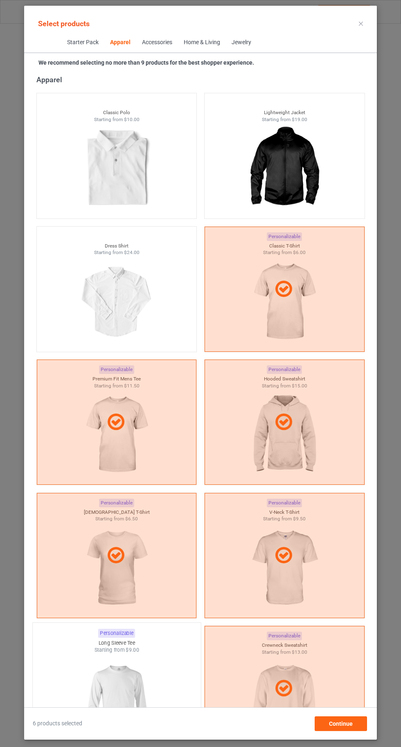  What do you see at coordinates (82, 43) in the screenshot?
I see `span: Starter Pack` at bounding box center [82, 43].